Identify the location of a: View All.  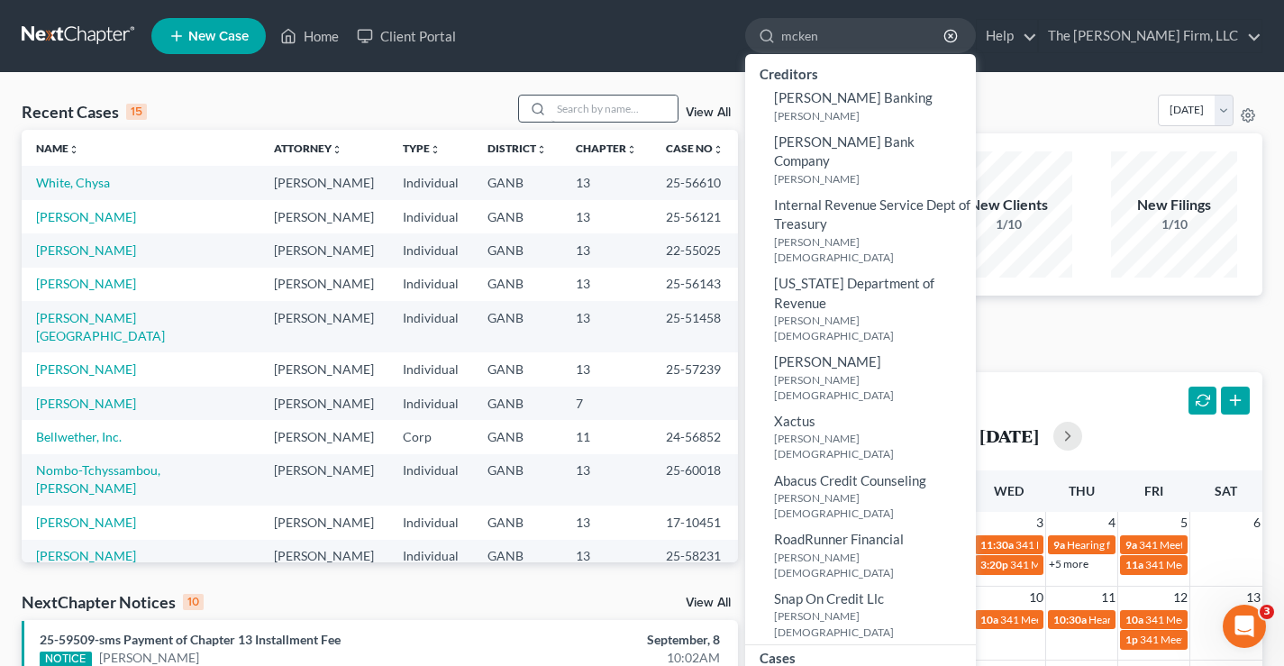
(708, 603).